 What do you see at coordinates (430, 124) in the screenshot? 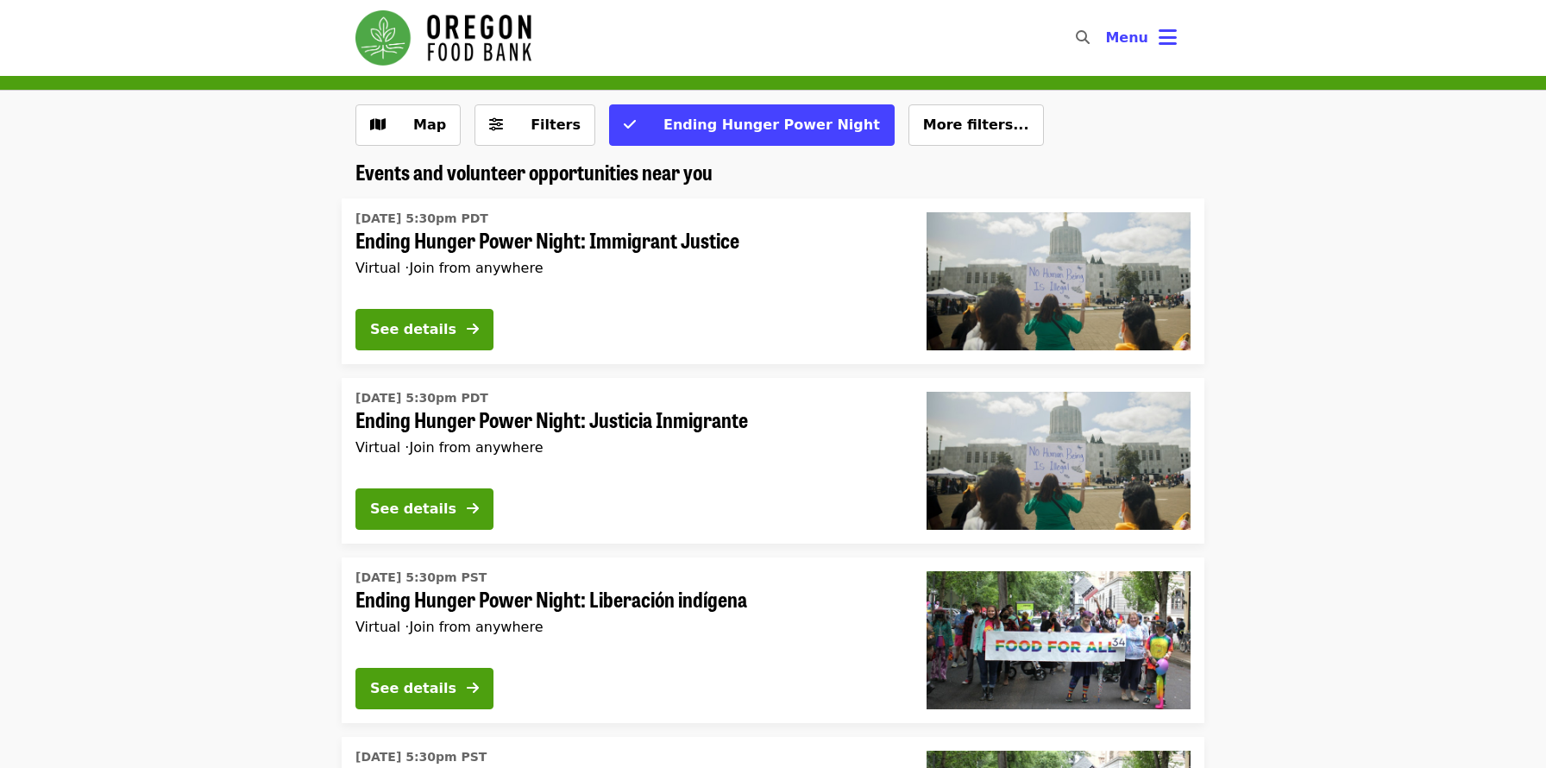
I see `span: Map` at bounding box center [430, 124].